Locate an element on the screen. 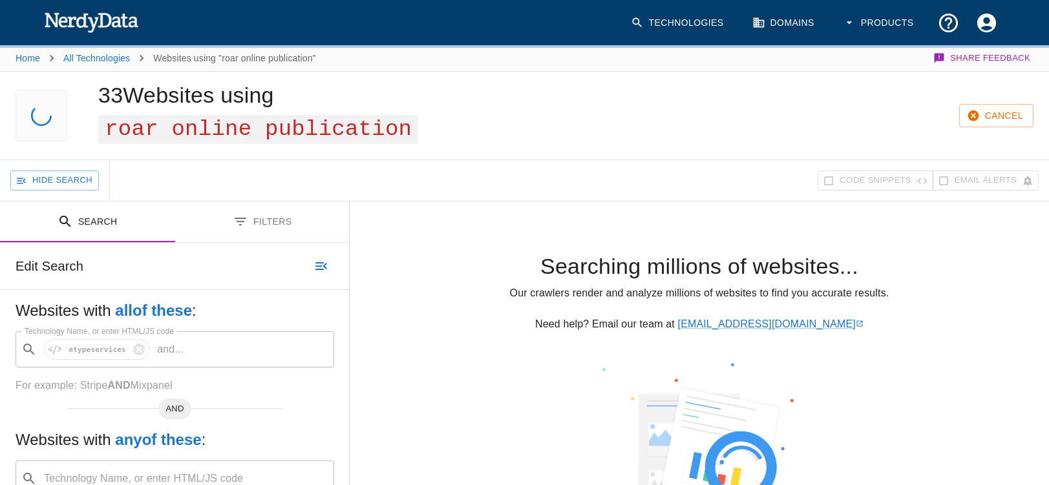 The width and height of the screenshot is (1049, 485). p: Our crawlers render and analyze millions of websites to find you accurate results. Need help? Ema... is located at coordinates (699, 309).